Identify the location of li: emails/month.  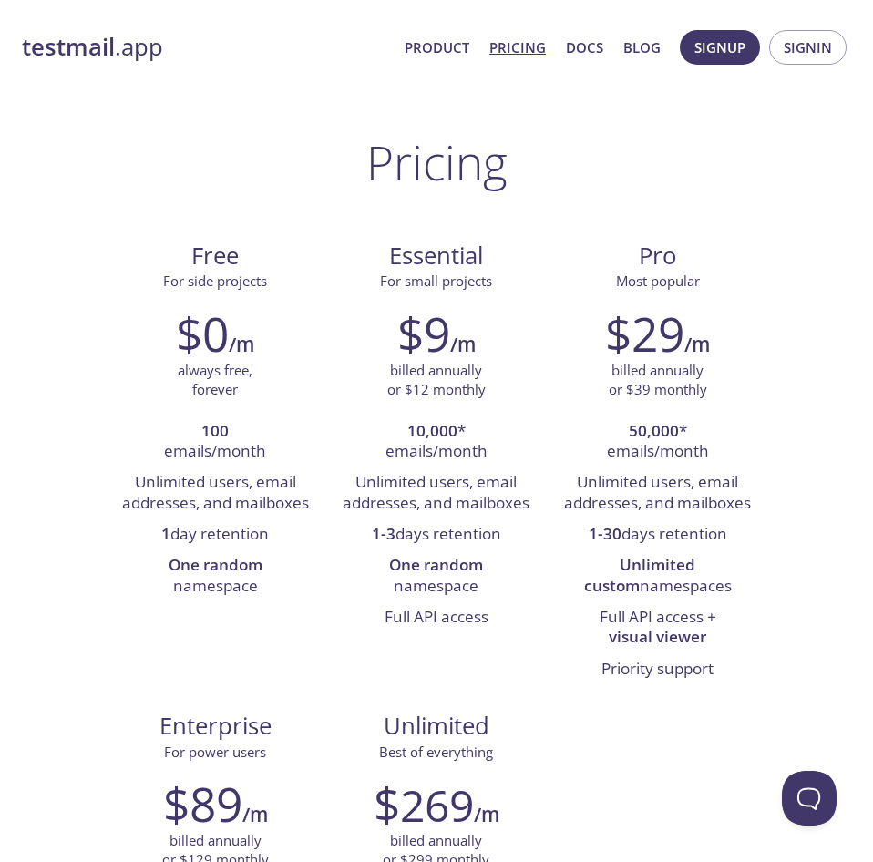
(215, 442).